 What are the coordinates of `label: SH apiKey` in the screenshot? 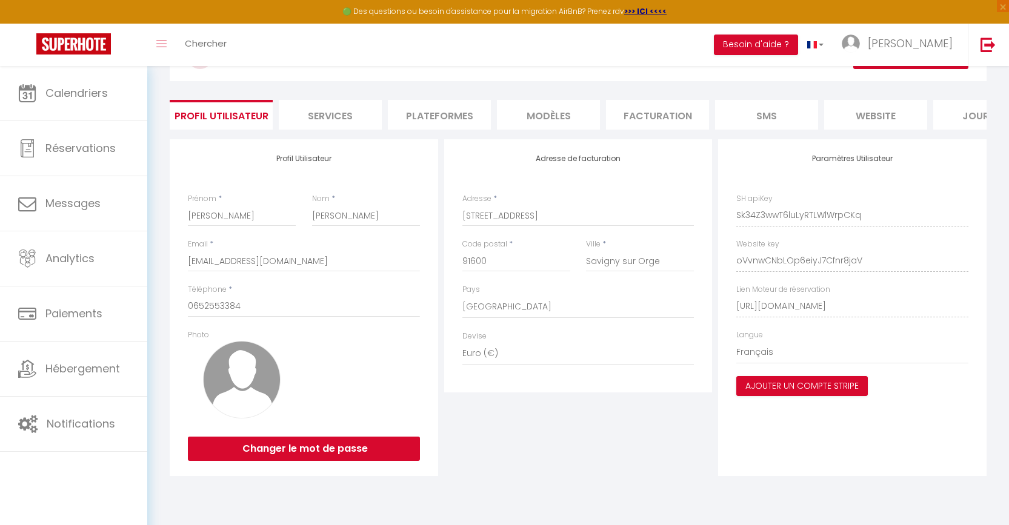 It's located at (755, 199).